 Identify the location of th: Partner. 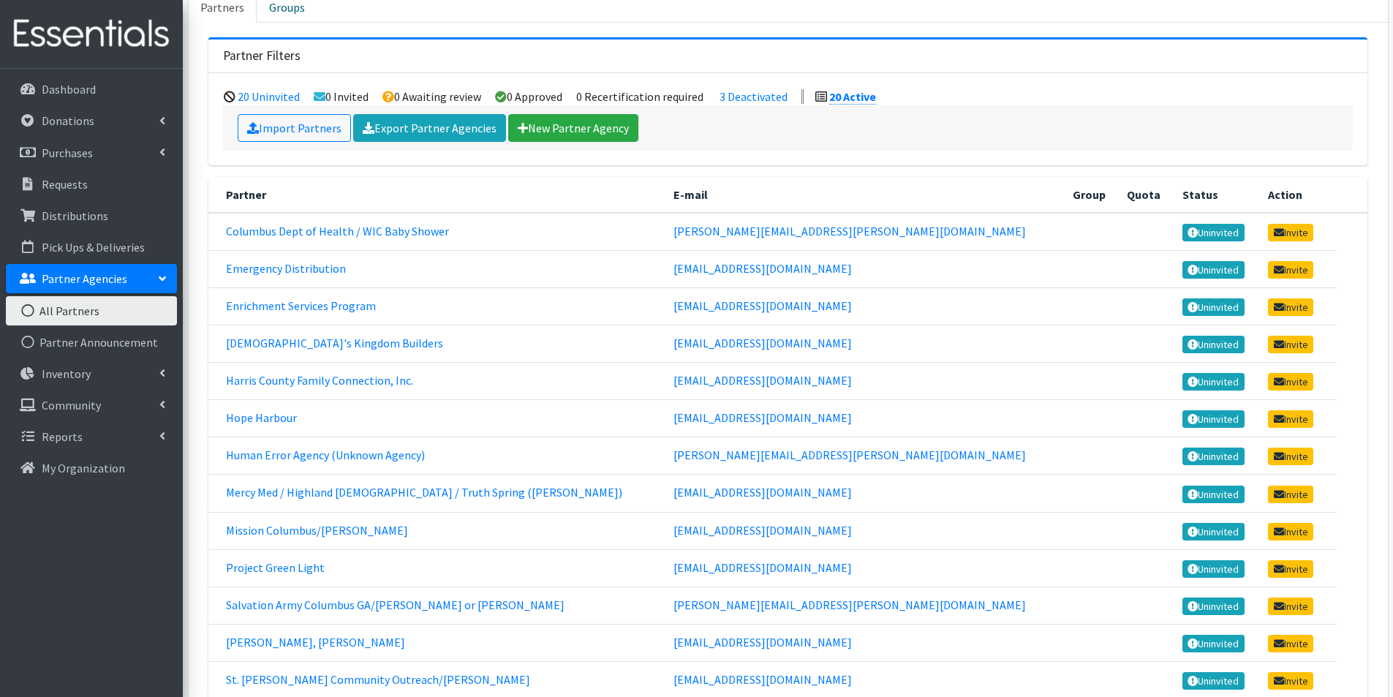
(436, 194).